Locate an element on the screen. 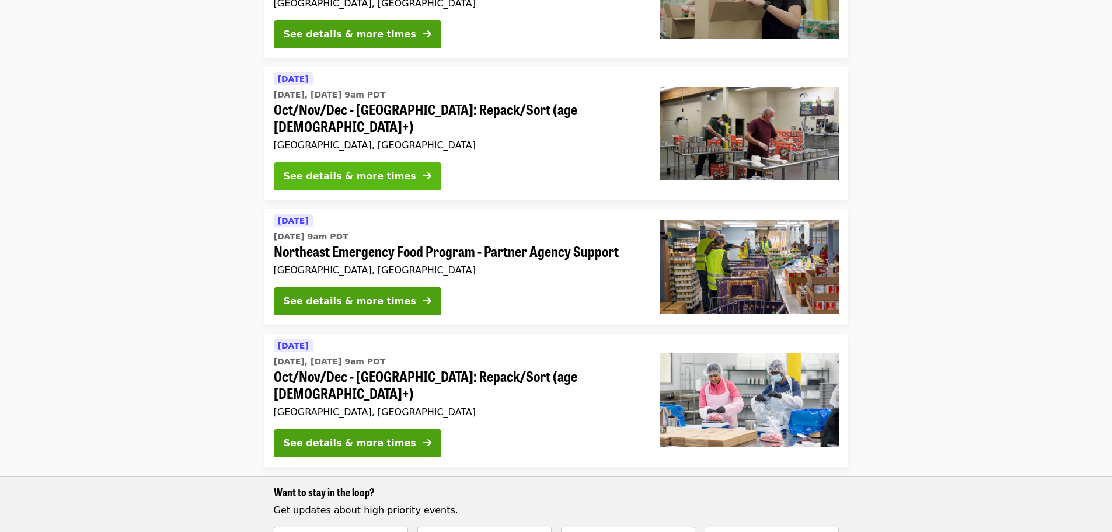 Image resolution: width=1112 pixels, height=532 pixels. span: Get updates about high priority events. is located at coordinates (366, 510).